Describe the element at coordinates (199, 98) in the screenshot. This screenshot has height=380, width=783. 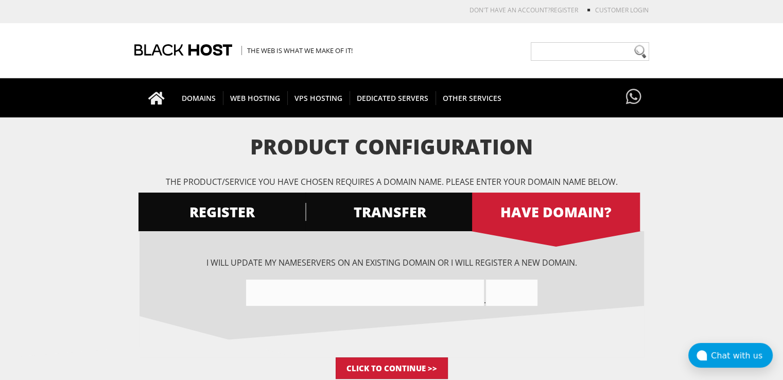
I see `a: DOMAINS` at that location.